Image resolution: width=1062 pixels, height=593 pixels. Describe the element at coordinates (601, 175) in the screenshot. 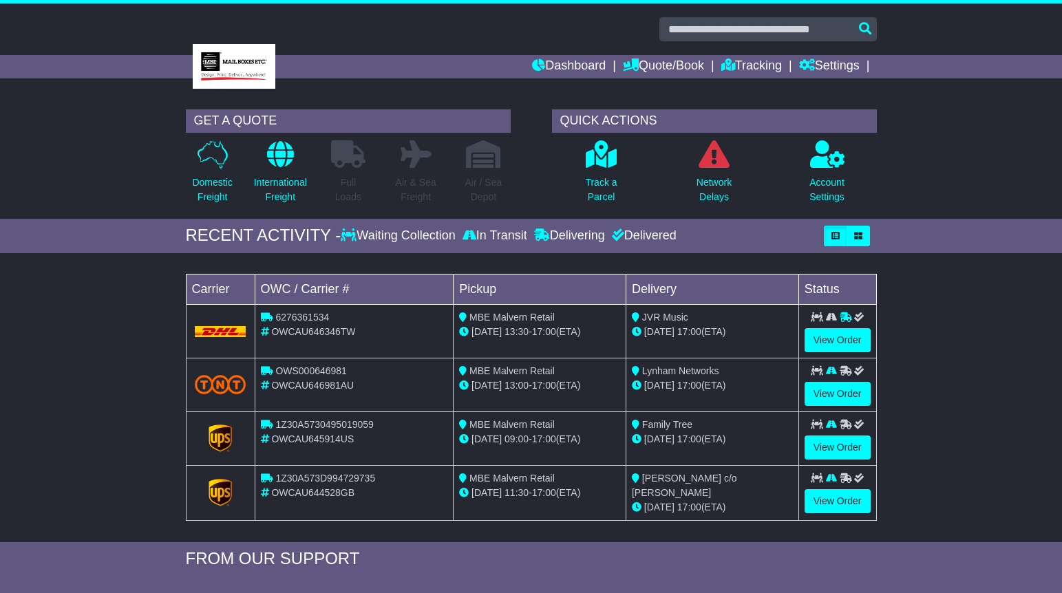

I see `a: Track aParcel` at that location.